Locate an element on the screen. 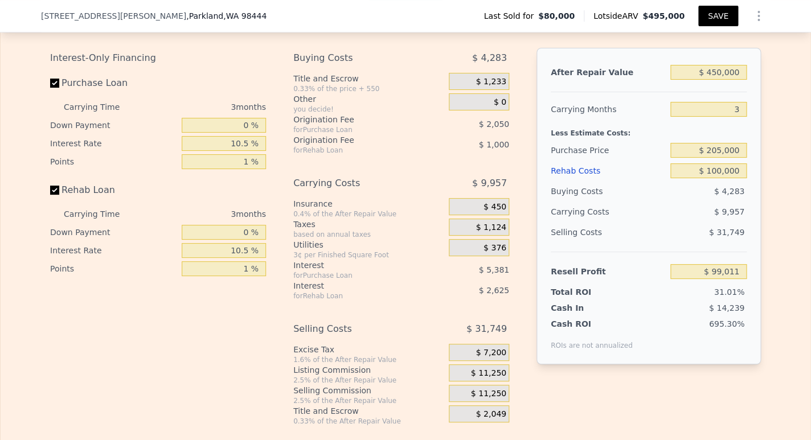 The height and width of the screenshot is (440, 811). span: , WA 98444 is located at coordinates (245, 16).